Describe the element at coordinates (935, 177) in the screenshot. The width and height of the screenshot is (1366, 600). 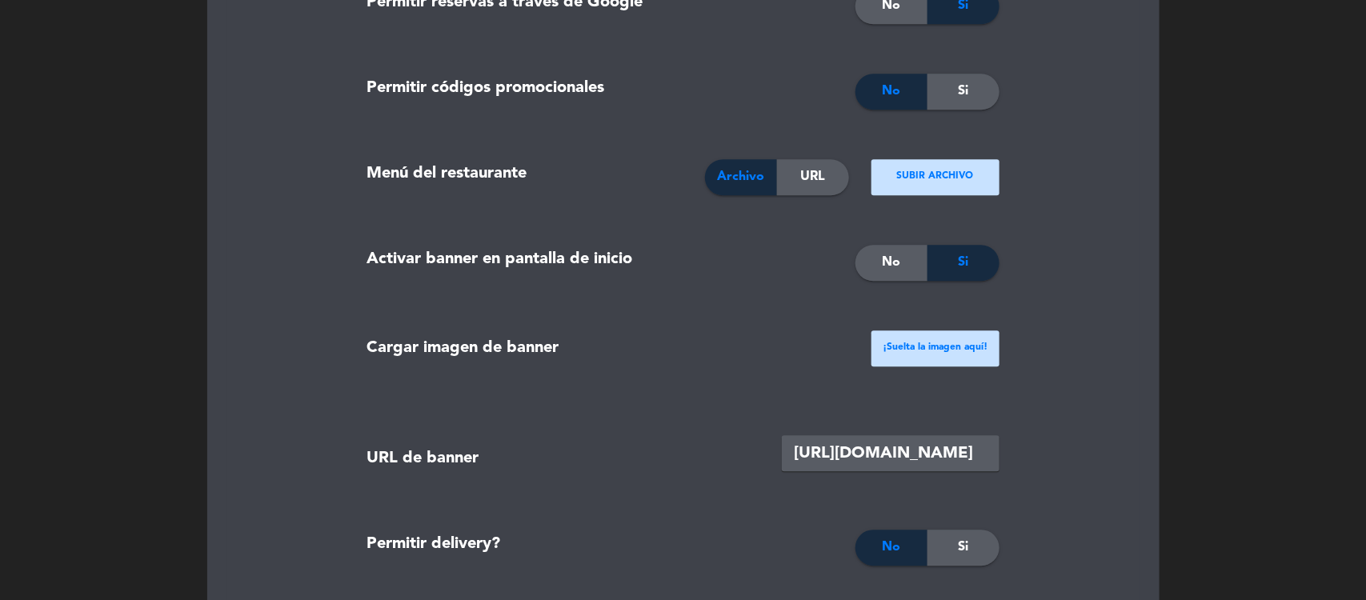
I see `ngx-dropzone-label: SUBIR ARCHIVO` at that location.